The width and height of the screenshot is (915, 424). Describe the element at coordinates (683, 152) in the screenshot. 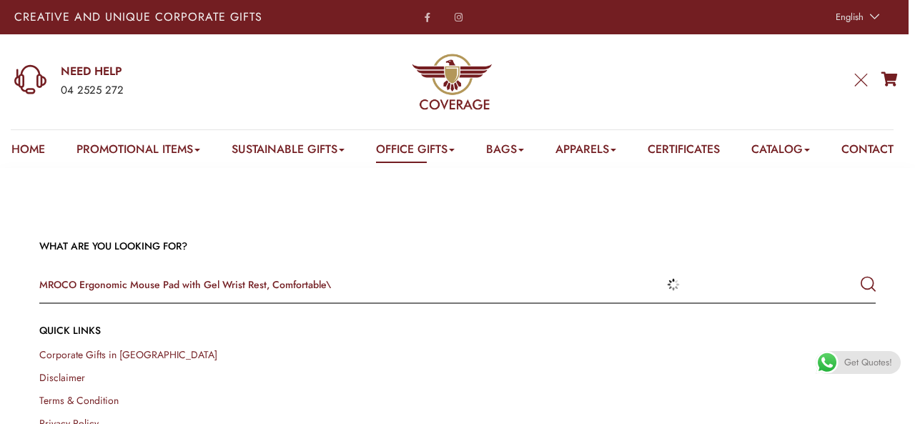

I see `a: Certificates` at that location.